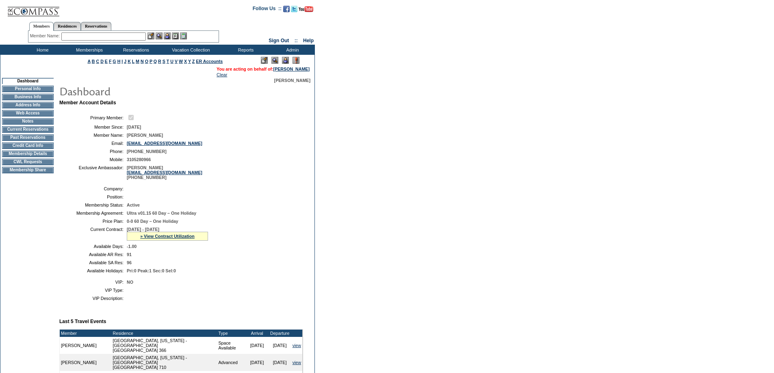 The image size is (774, 373). What do you see at coordinates (125, 61) in the screenshot?
I see `a: J` at bounding box center [125, 61].